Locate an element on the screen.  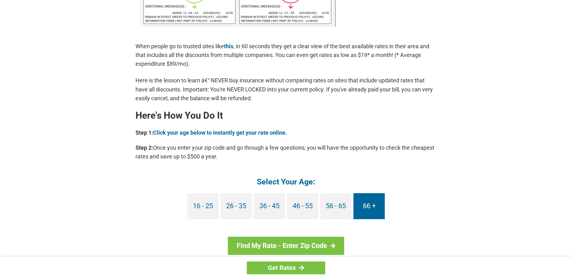
a: Get Rates is located at coordinates (286, 268).